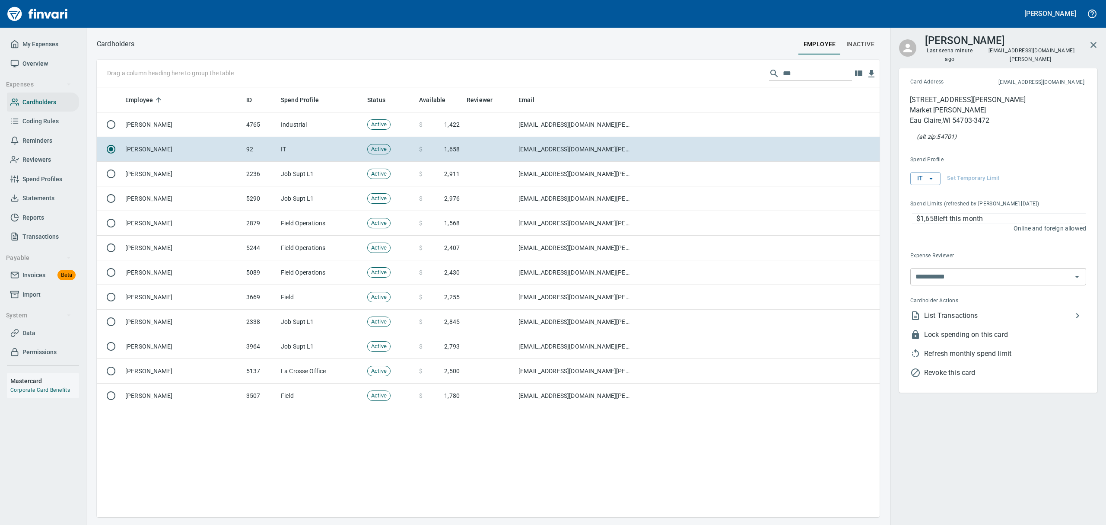 The height and width of the screenshot is (525, 1106). I want to click on span: 1,422, so click(452, 124).